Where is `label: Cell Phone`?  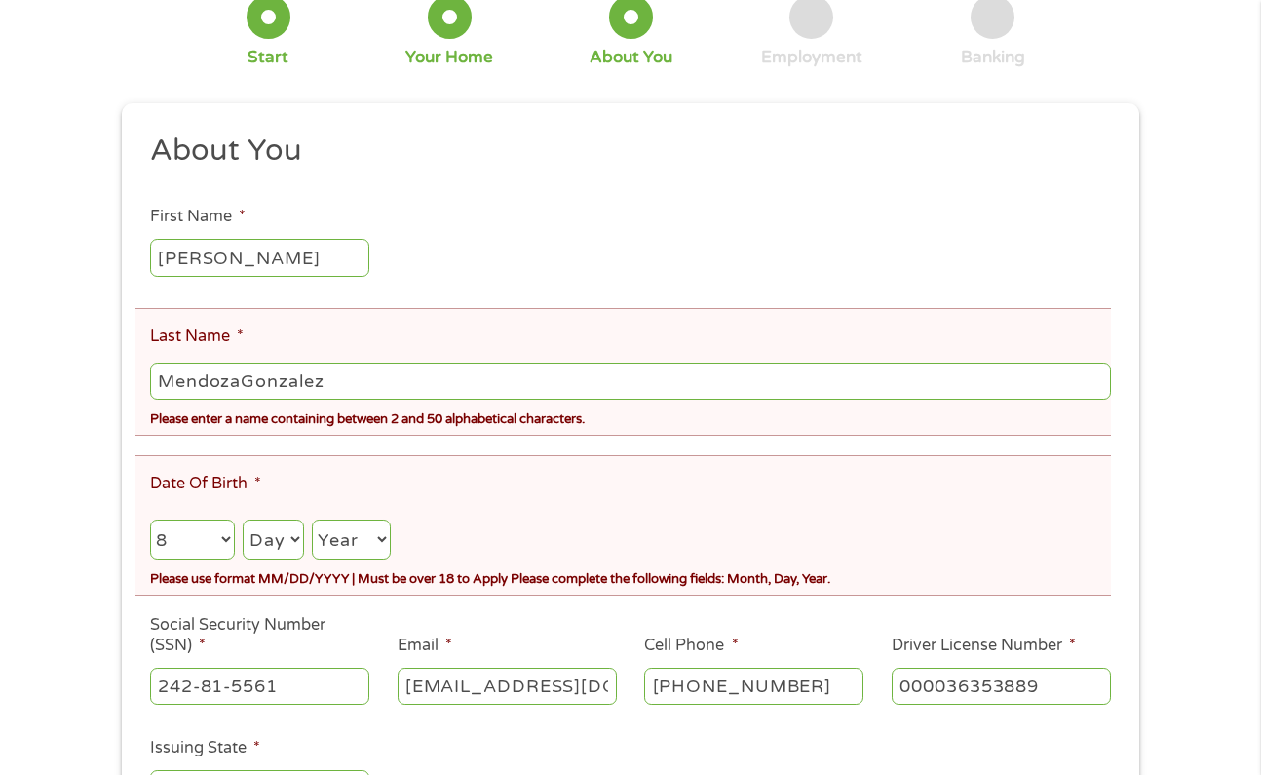
label: Cell Phone is located at coordinates (691, 645).